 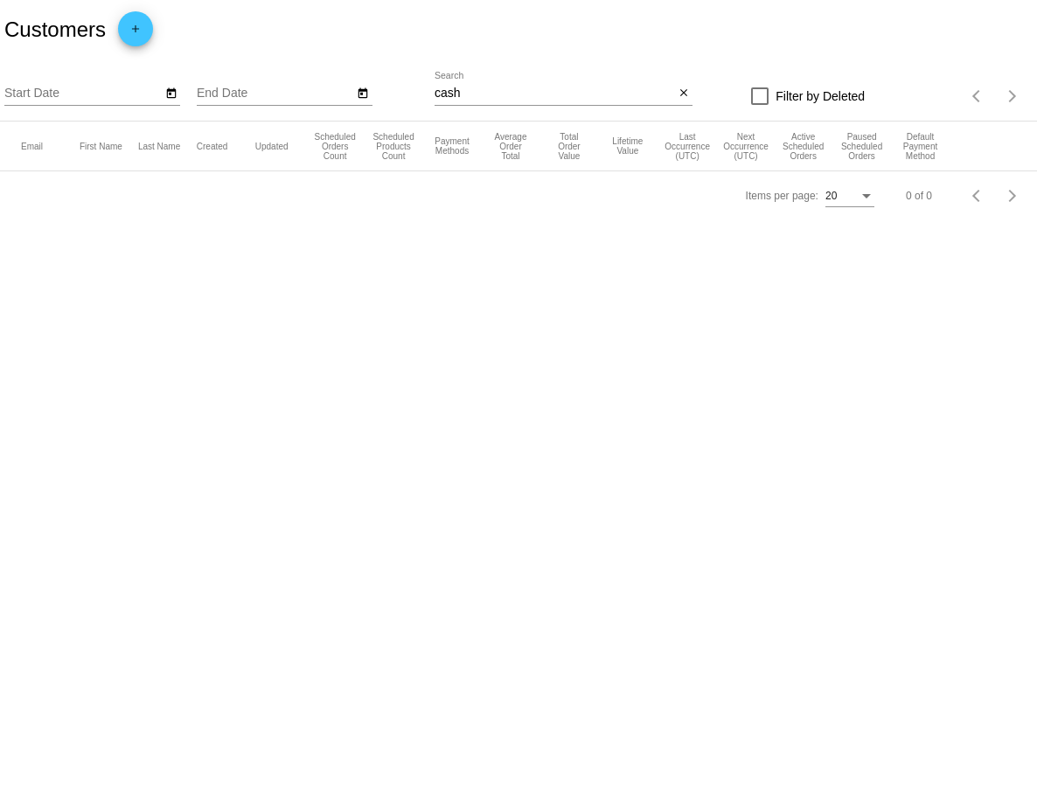 I want to click on button: Change sorting for PaymentMethodsCount, so click(x=452, y=146).